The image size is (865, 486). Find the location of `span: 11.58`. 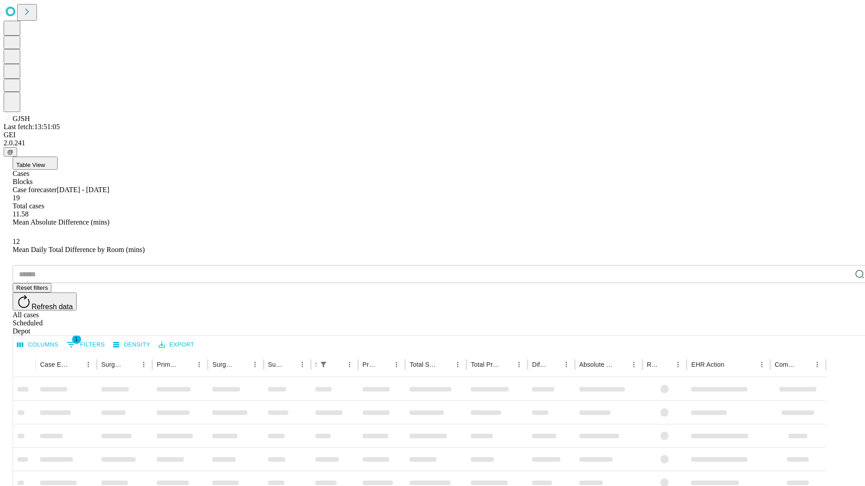

span: 11.58 is located at coordinates (20, 214).